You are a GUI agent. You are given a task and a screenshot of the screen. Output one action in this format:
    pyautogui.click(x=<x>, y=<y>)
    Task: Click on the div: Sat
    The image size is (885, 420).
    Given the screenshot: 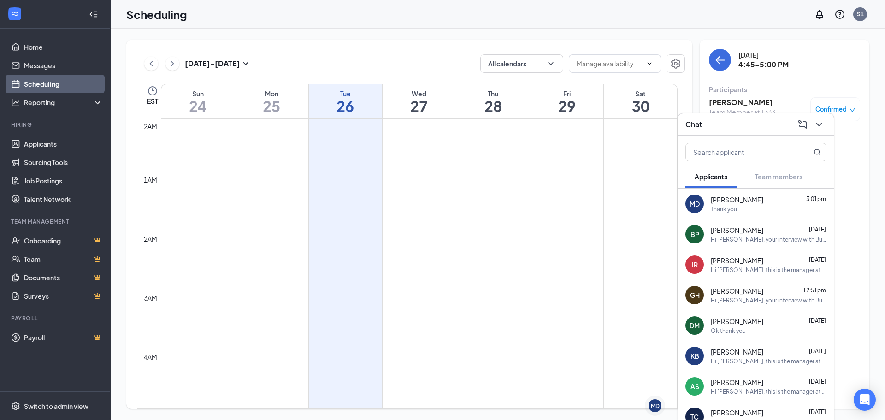 What is the action you would take?
    pyautogui.click(x=640, y=94)
    